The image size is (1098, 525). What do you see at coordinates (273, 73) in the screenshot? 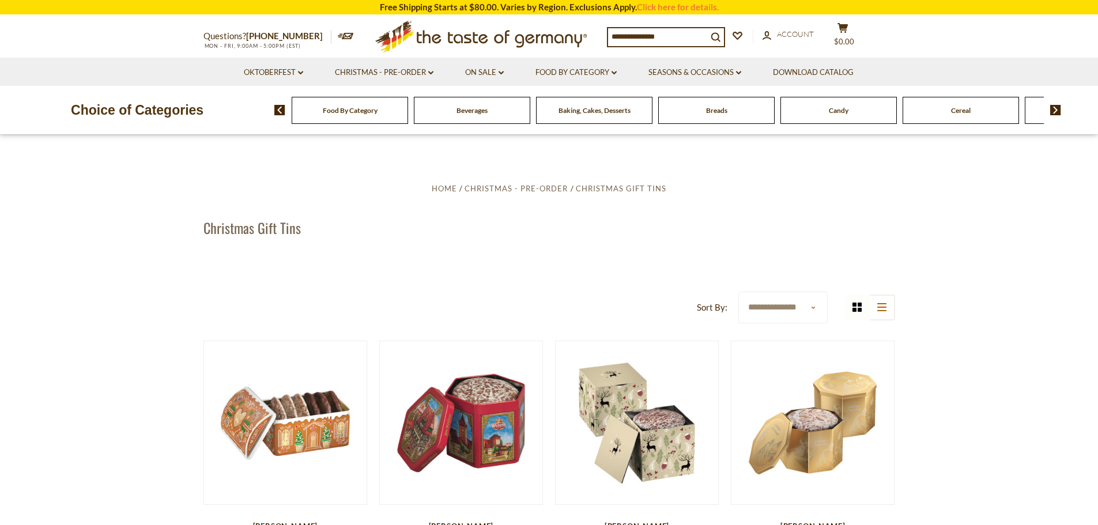
I see `a: Oktoberfest` at bounding box center [273, 73].